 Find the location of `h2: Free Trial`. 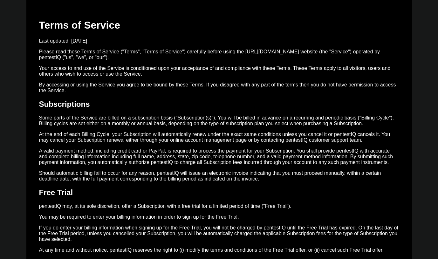

h2: Free Trial is located at coordinates (219, 193).